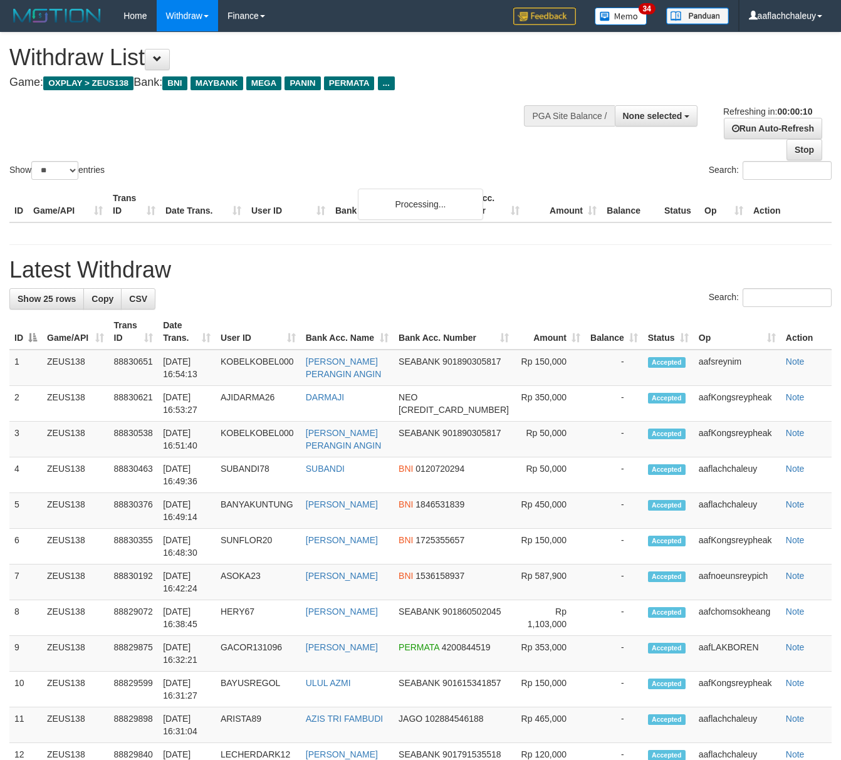 The image size is (841, 760). What do you see at coordinates (57, 170) in the screenshot?
I see `label: Show entries` at bounding box center [57, 170].